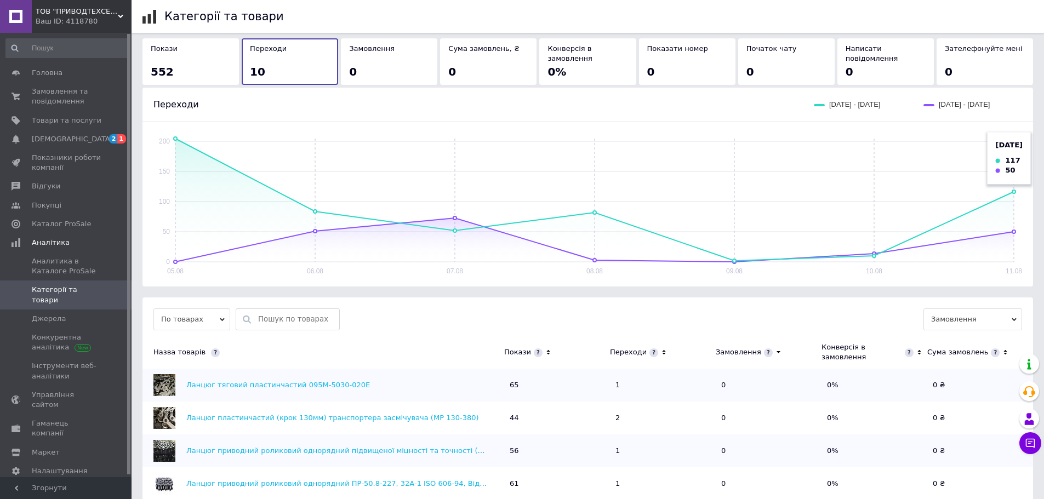  What do you see at coordinates (83, 21) in the screenshot?
I see `div: Ваш ID: 4118780` at bounding box center [83, 21].